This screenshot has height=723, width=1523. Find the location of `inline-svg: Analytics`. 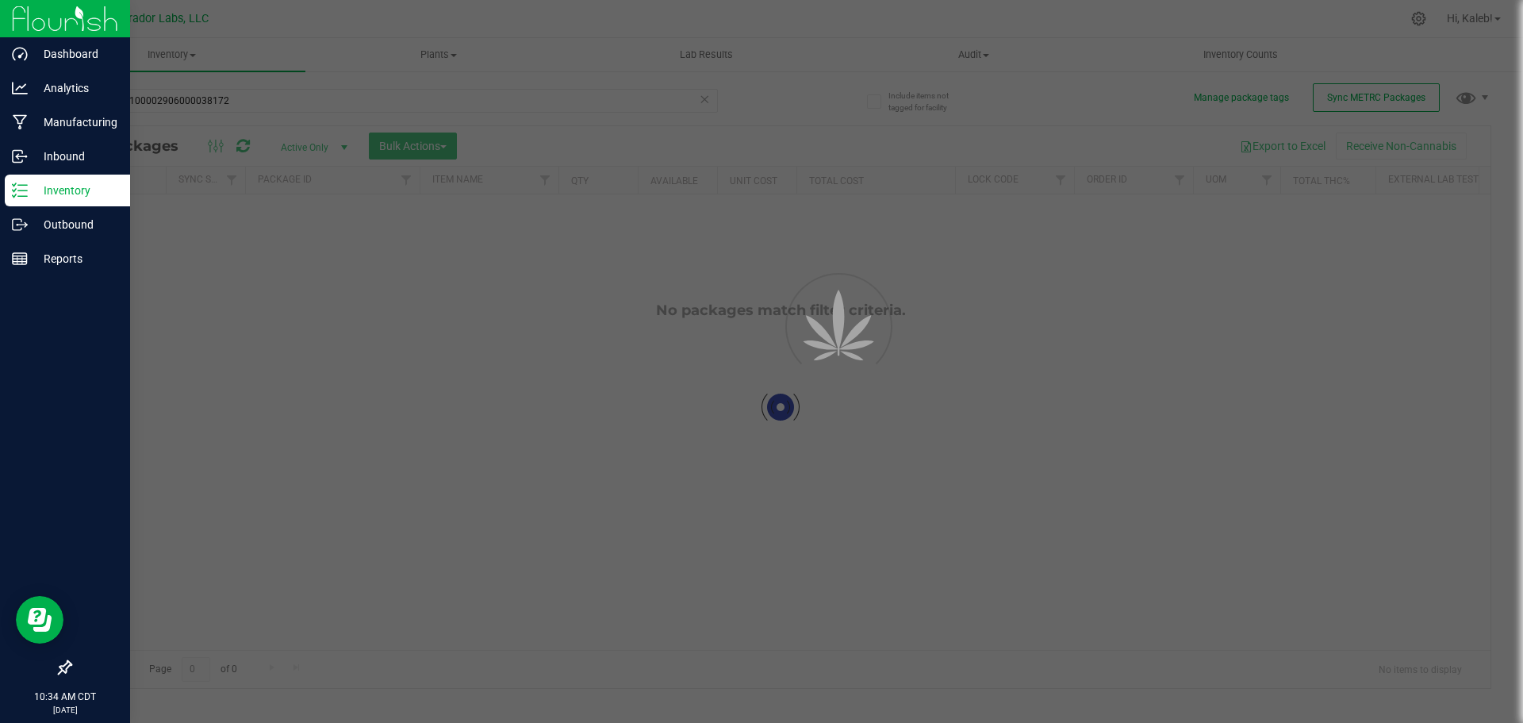

inline-svg: Analytics is located at coordinates (20, 88).